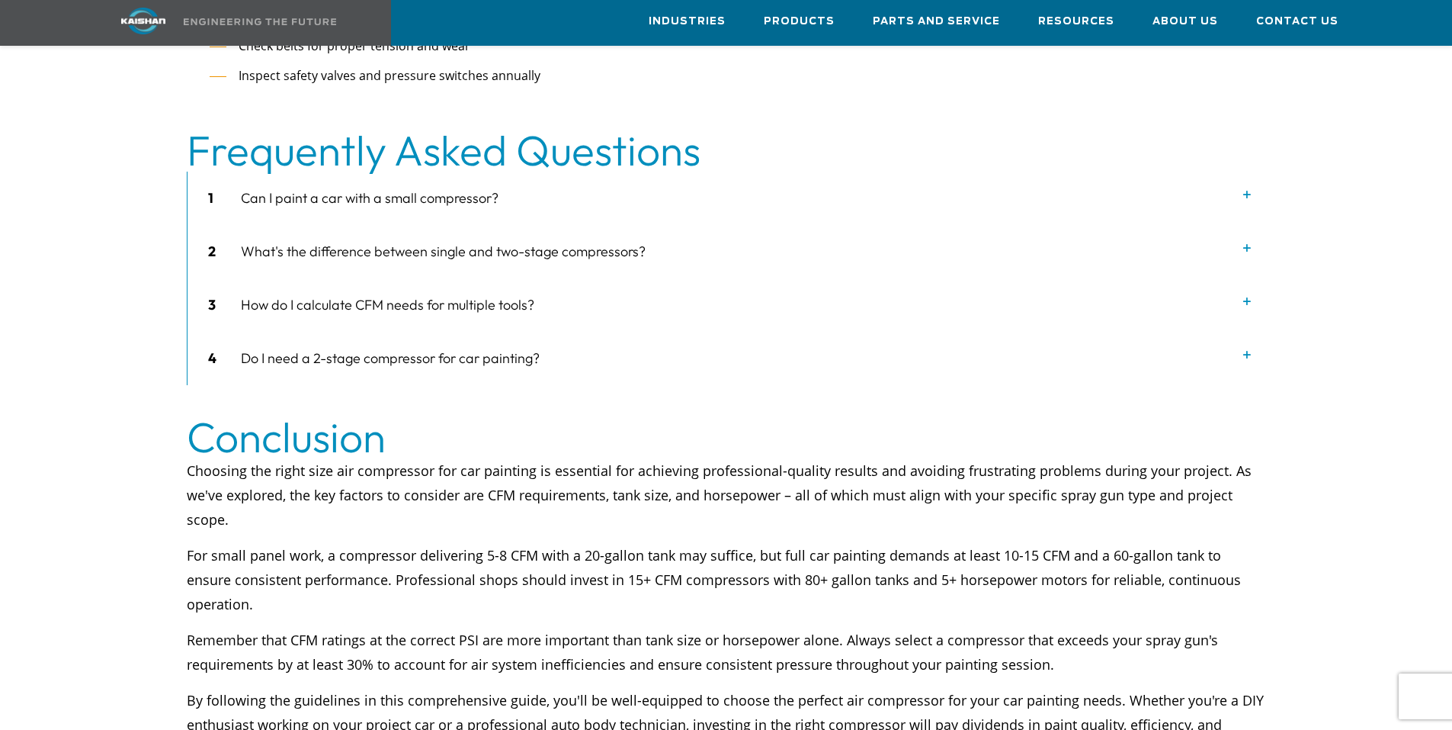 The height and width of the screenshot is (730, 1452). What do you see at coordinates (714, 579) in the screenshot?
I see `span: For small panel work, a compressor delivering 5-8 CFM with a 20-gallon tank may suffice, but full...` at bounding box center [714, 579].